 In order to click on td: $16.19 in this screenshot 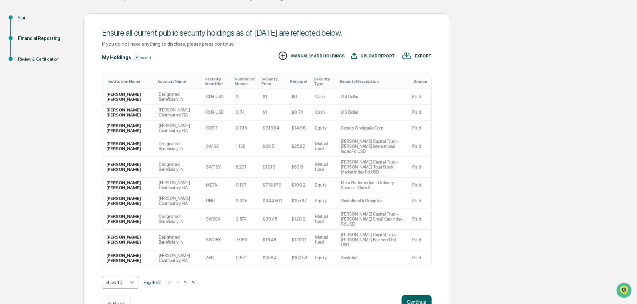, I will do `click(273, 167)`.